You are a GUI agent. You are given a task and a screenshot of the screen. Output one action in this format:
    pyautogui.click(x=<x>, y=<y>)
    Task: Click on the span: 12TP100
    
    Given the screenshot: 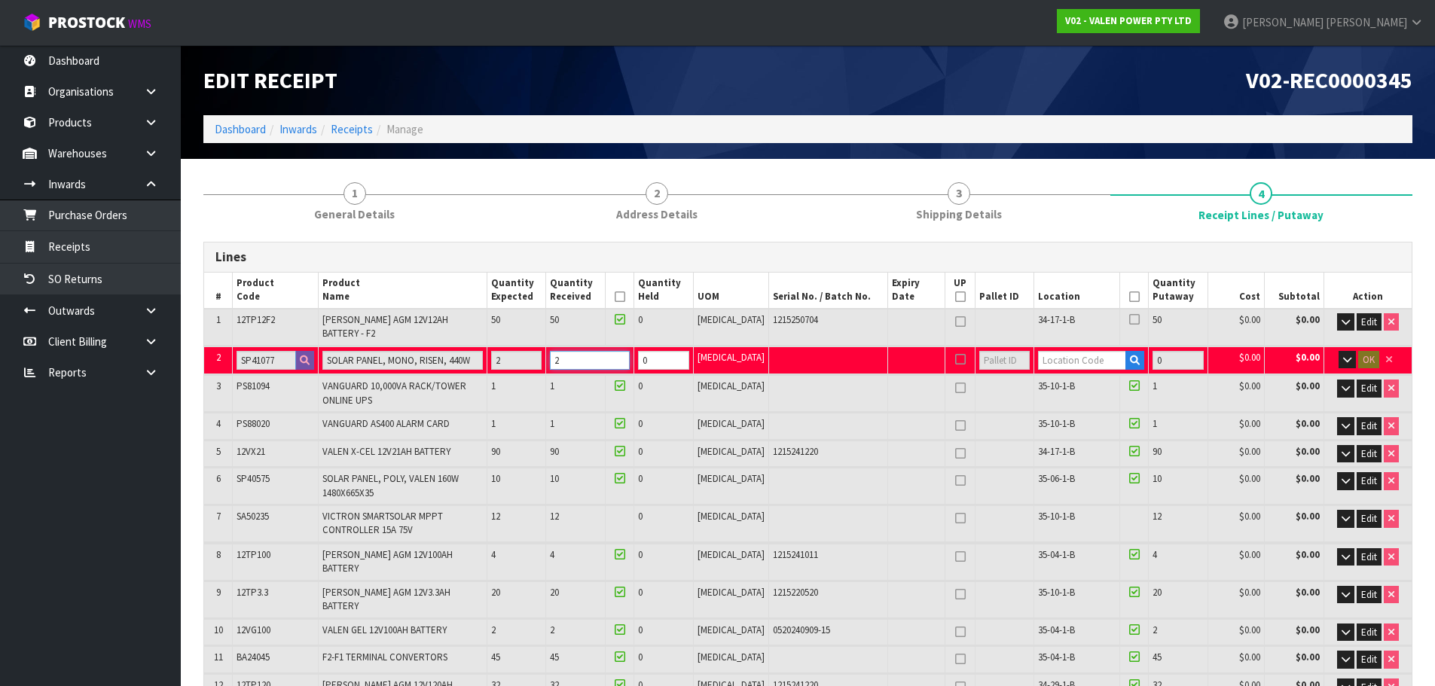 What is the action you would take?
    pyautogui.click(x=253, y=554)
    